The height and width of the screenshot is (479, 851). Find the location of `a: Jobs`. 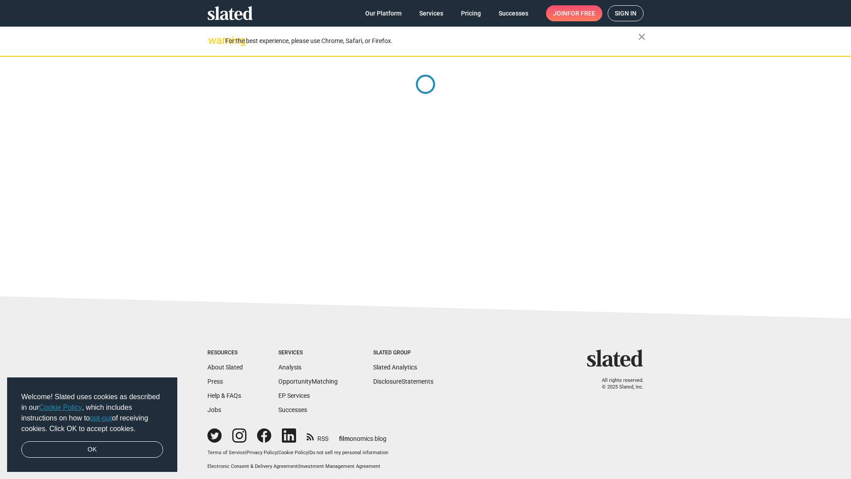

a: Jobs is located at coordinates (214, 410).